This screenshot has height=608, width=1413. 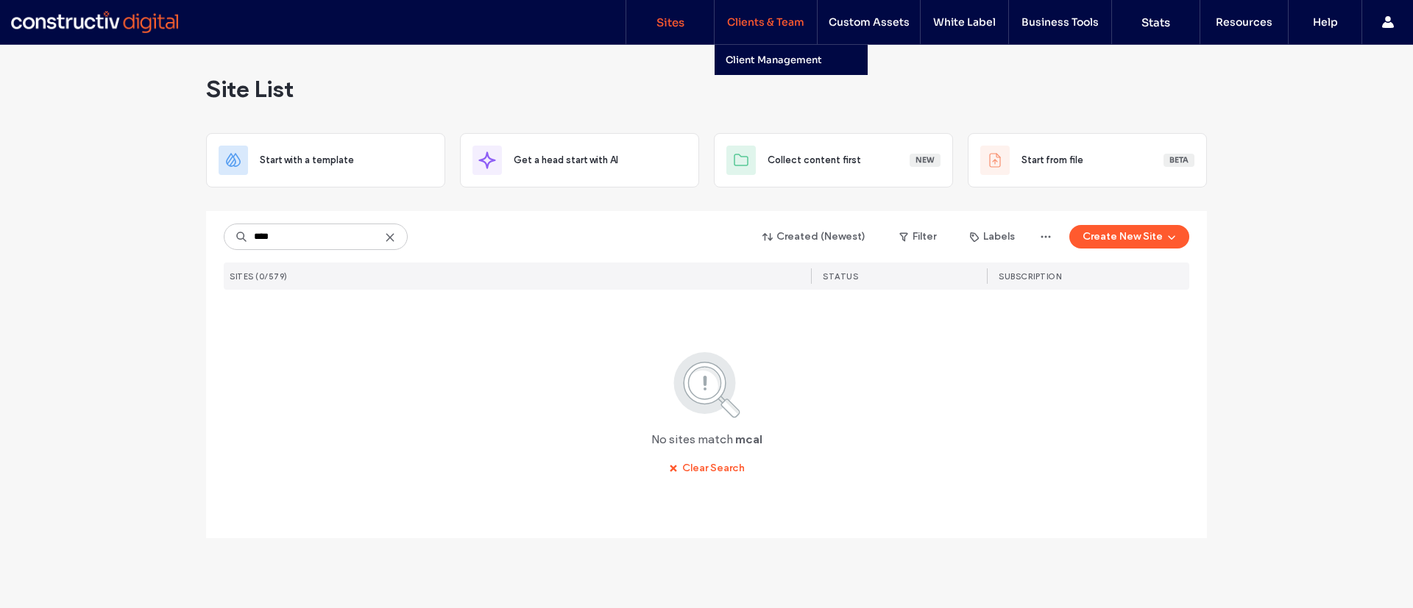 What do you see at coordinates (706, 385) in the screenshot?
I see `img: search.svg` at bounding box center [706, 385].